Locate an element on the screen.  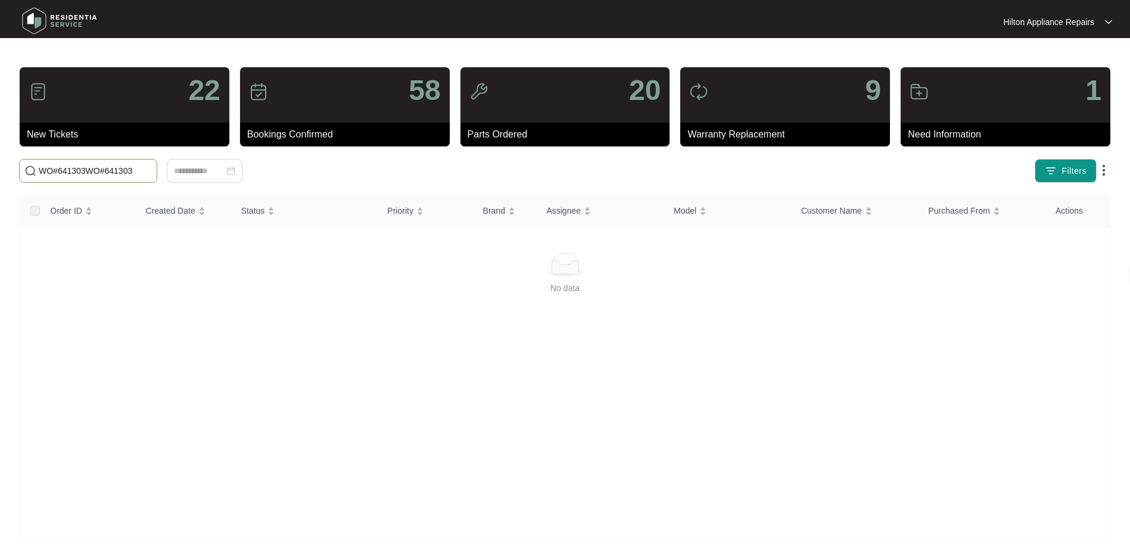
th: Priority is located at coordinates (425, 211).